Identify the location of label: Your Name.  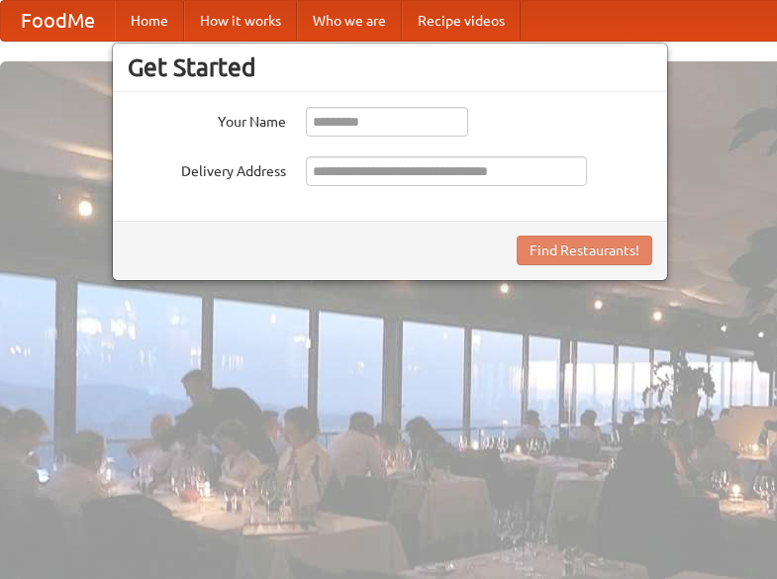
(207, 119).